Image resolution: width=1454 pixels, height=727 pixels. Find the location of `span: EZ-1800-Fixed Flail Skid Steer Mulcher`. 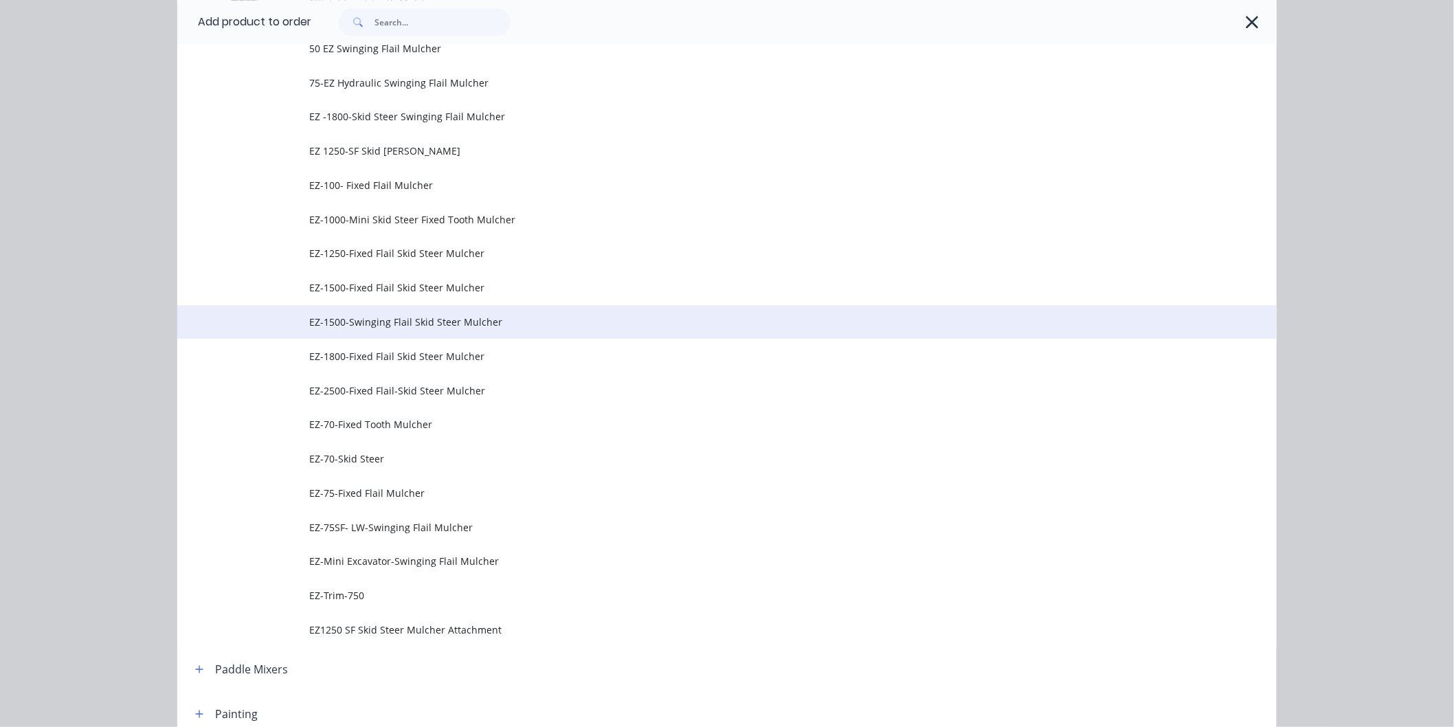

span: EZ-1800-Fixed Flail Skid Steer Mulcher is located at coordinates (696, 356).